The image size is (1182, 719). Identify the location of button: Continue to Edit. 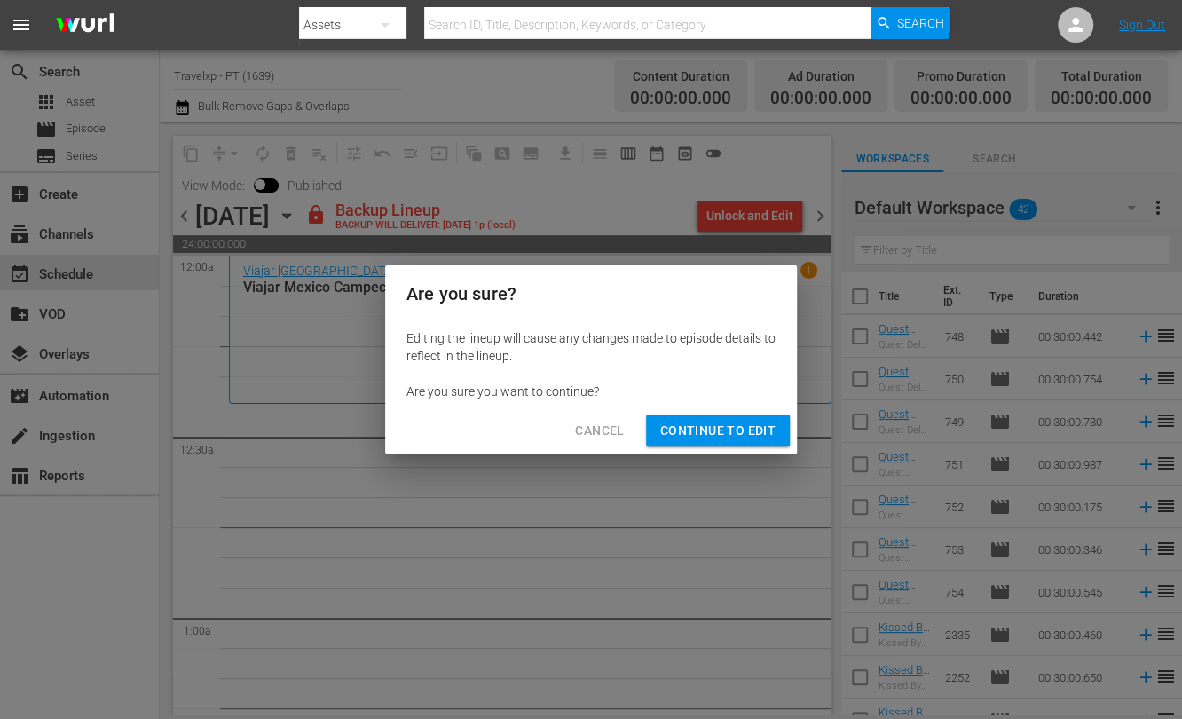
(718, 430).